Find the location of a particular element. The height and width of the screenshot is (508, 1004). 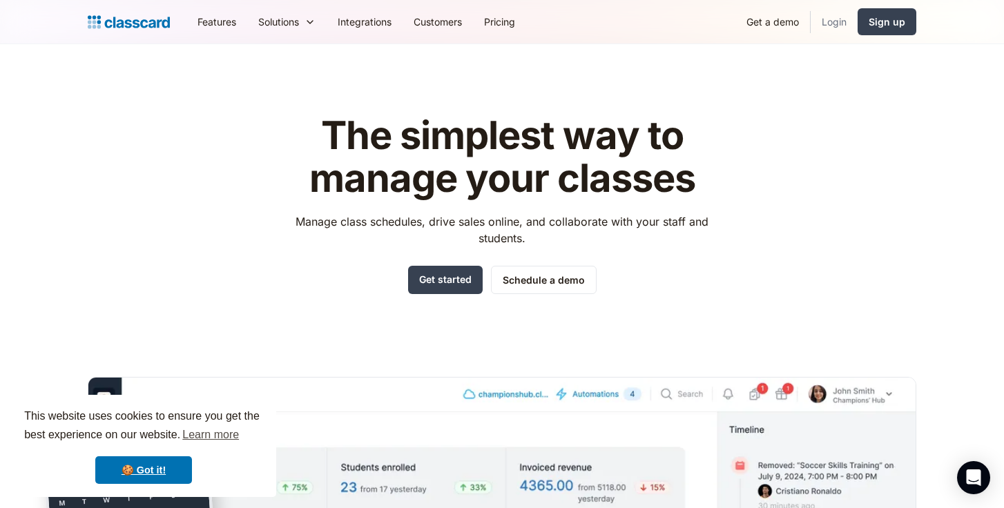

a: Schedule a demo is located at coordinates (543, 280).